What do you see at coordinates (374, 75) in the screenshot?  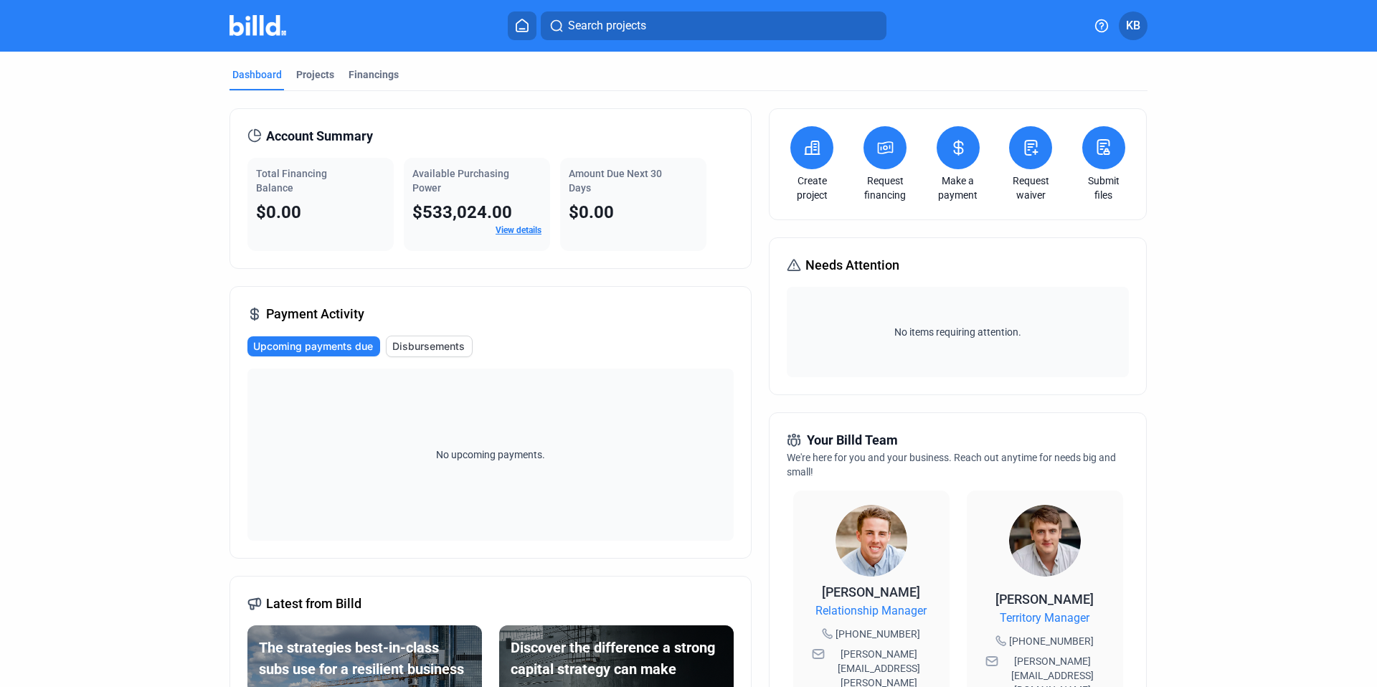 I see `div: Financings` at bounding box center [374, 75].